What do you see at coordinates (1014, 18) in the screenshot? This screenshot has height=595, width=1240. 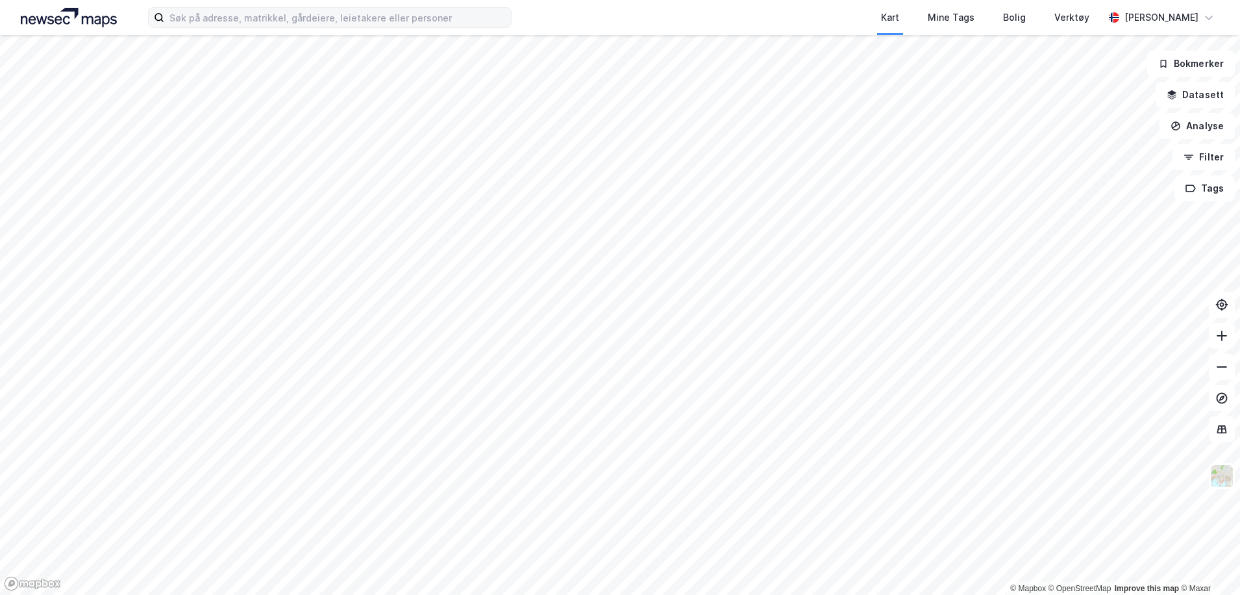 I see `div: Bolig` at bounding box center [1014, 18].